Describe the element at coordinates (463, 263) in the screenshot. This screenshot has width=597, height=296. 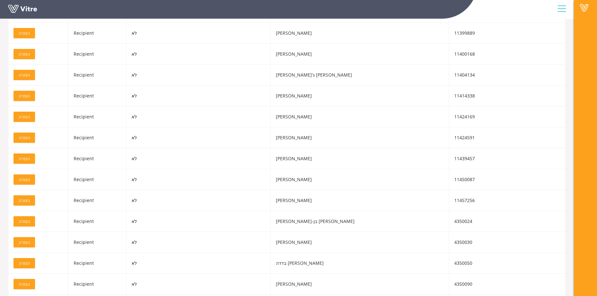
I see `span: 4350050` at that location.